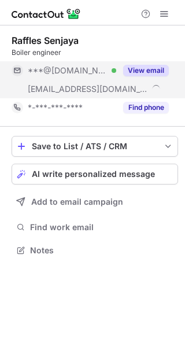  Describe the element at coordinates (46, 14) in the screenshot. I see `img: ContactOut v5.3.10` at that location.